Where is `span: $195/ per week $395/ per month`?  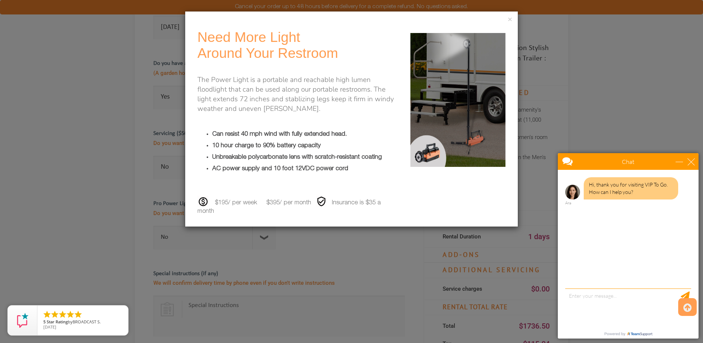 span: $195/ per week $395/ per month is located at coordinates (263, 203).